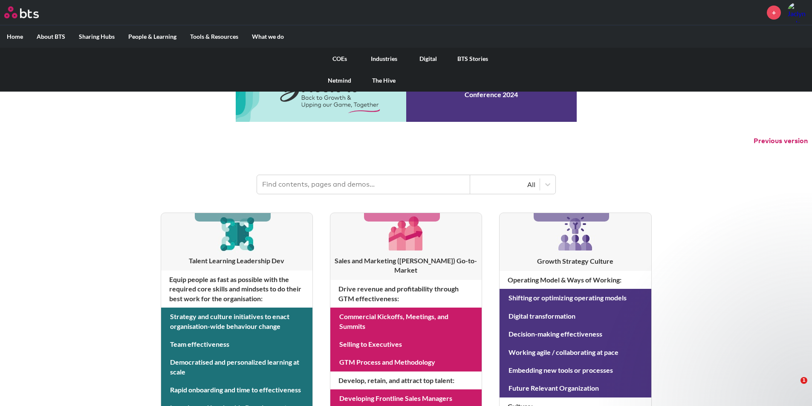 The height and width of the screenshot is (406, 812). What do you see at coordinates (51, 37) in the screenshot?
I see `label: About BTS` at bounding box center [51, 37].